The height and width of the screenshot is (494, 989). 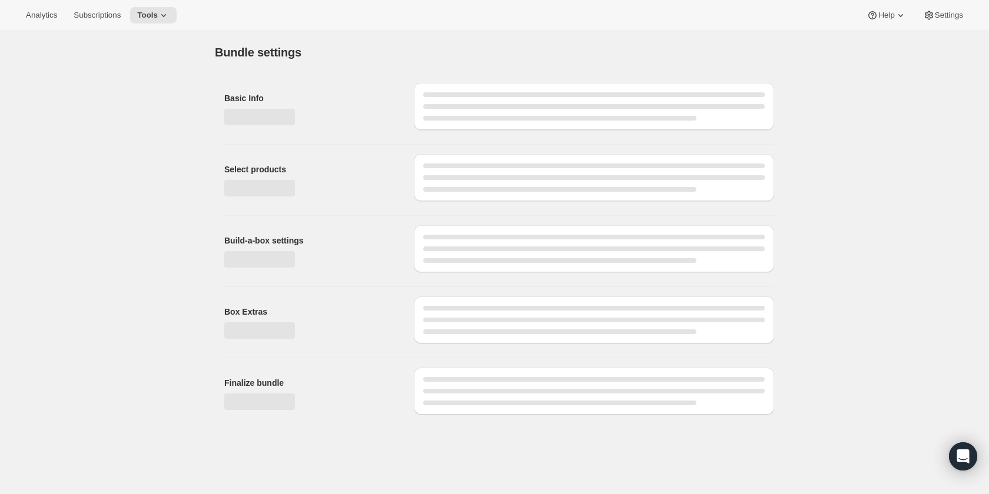 I want to click on h1: Bundle settings, so click(x=258, y=52).